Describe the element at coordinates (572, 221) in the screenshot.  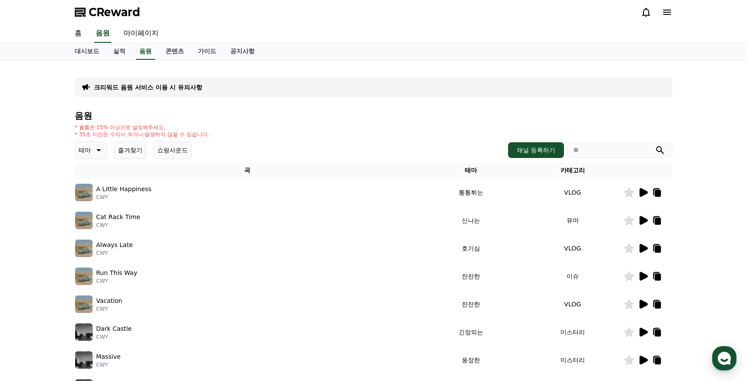
I see `td: 유머` at that location.